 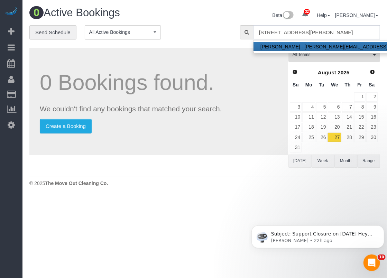 I want to click on a: 14, so click(x=348, y=117).